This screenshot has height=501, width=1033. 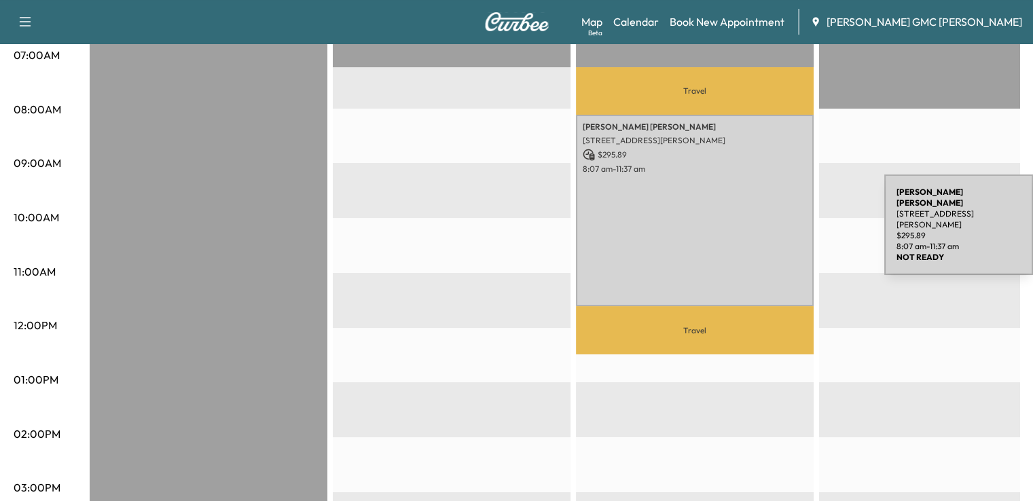 I want to click on p: 09:00AM, so click(x=37, y=163).